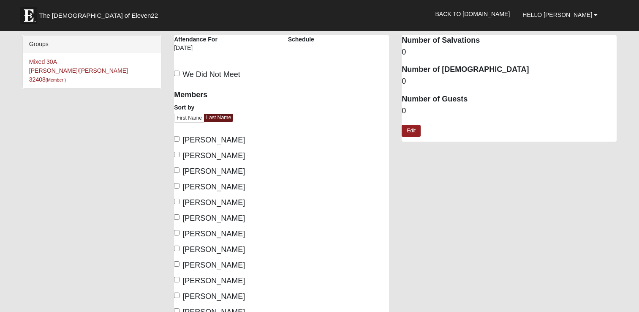 The width and height of the screenshot is (639, 312). I want to click on input: We Did Not Meet, so click(176, 73).